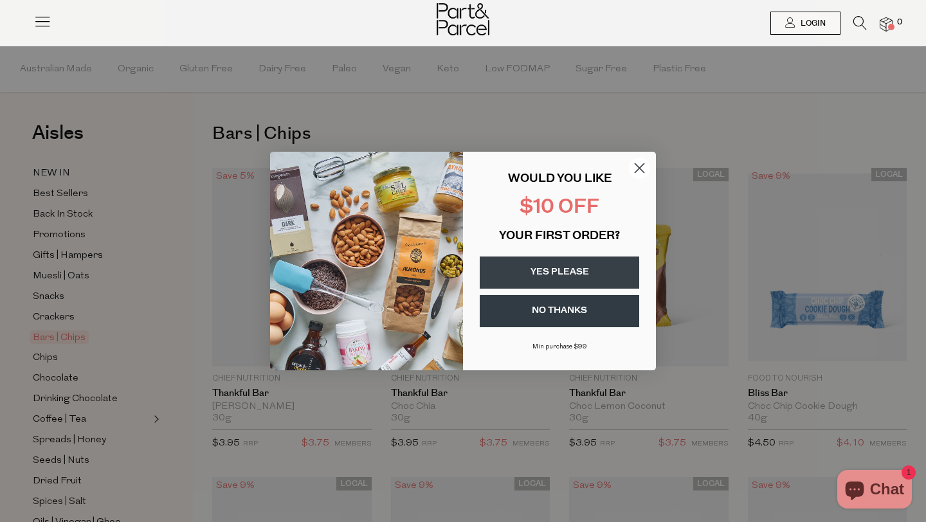  Describe the element at coordinates (639, 168) in the screenshot. I see `button: Close dialog` at that location.